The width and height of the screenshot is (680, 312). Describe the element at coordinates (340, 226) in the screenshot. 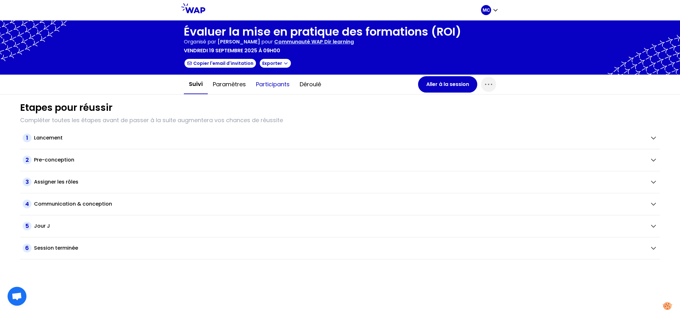

I see `button: 5Jour J` at that location.